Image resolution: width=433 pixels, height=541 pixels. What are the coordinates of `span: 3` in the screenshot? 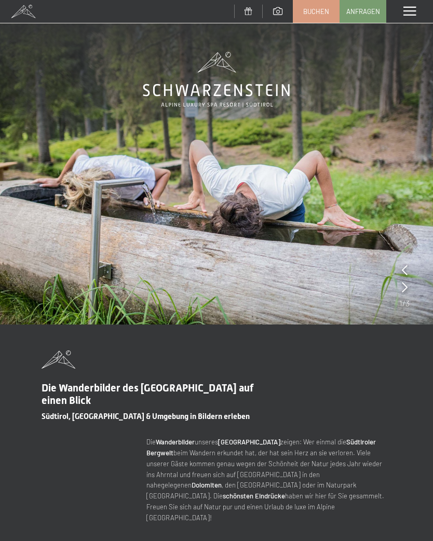 It's located at (407, 303).